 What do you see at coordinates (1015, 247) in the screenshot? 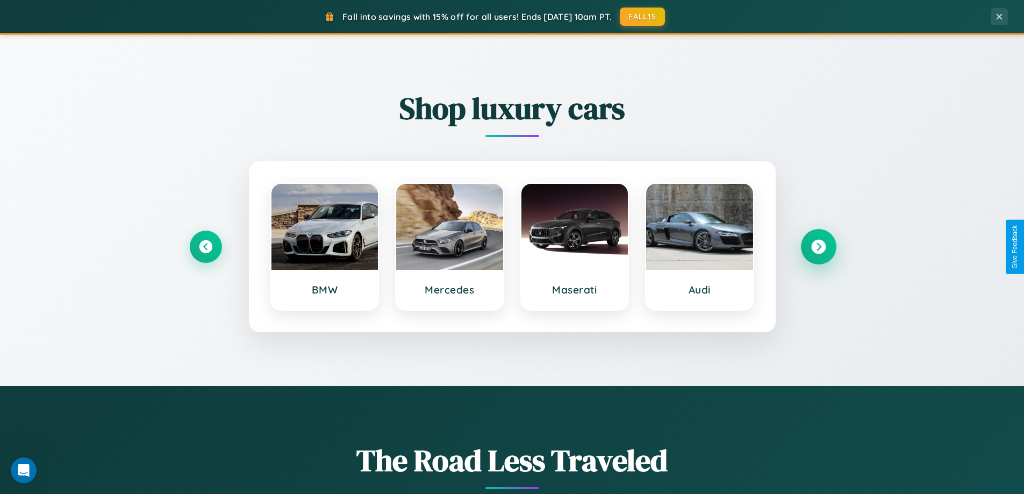
I see `div: Give Feedback` at bounding box center [1015, 247].